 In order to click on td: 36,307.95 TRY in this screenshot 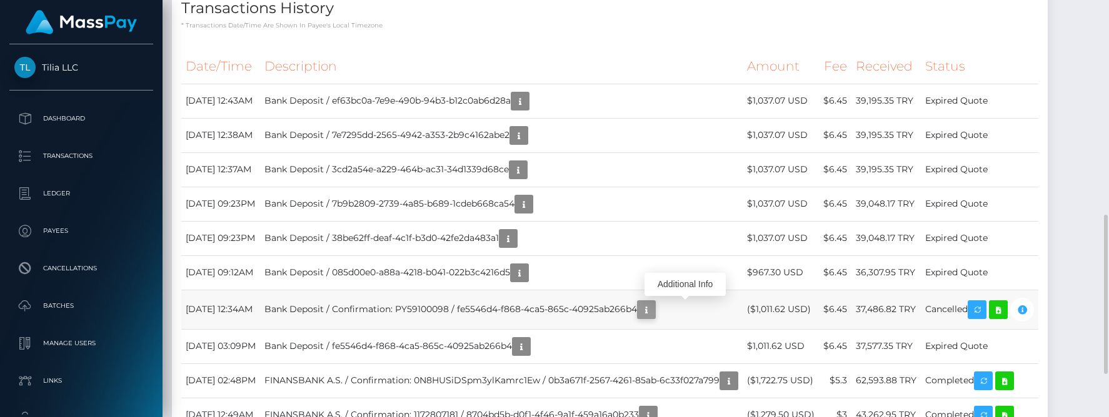, I will do `click(886, 272)`.